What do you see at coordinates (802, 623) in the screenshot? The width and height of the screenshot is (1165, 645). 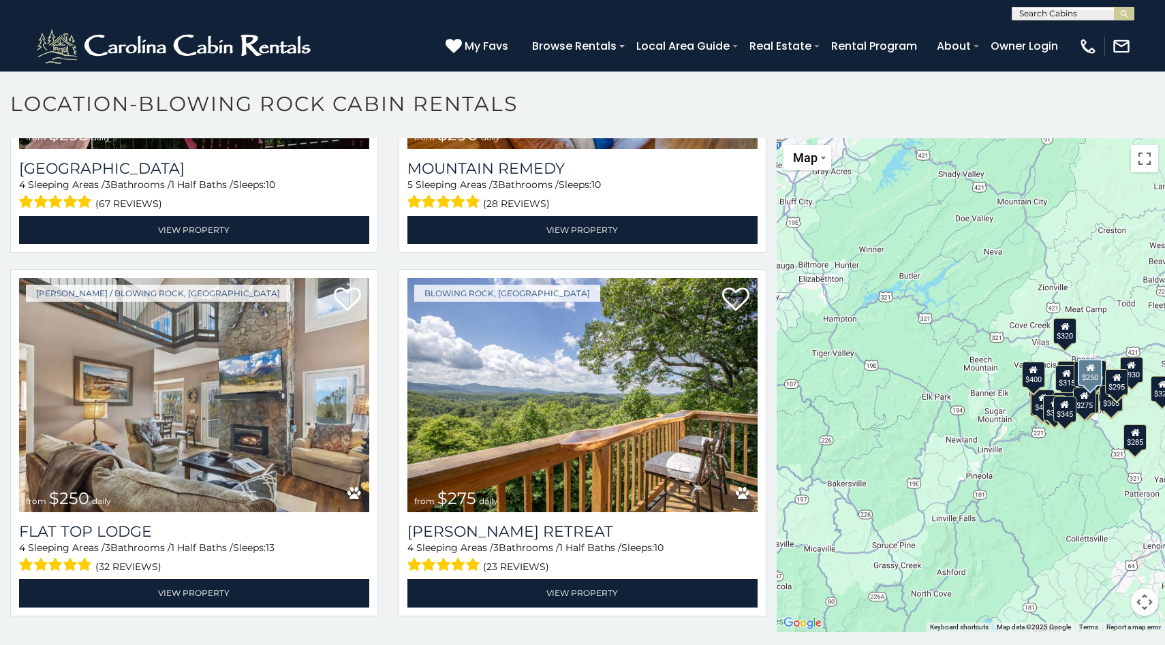 I see `a: Open this area in Google Maps (opens a new window)` at bounding box center [802, 623].